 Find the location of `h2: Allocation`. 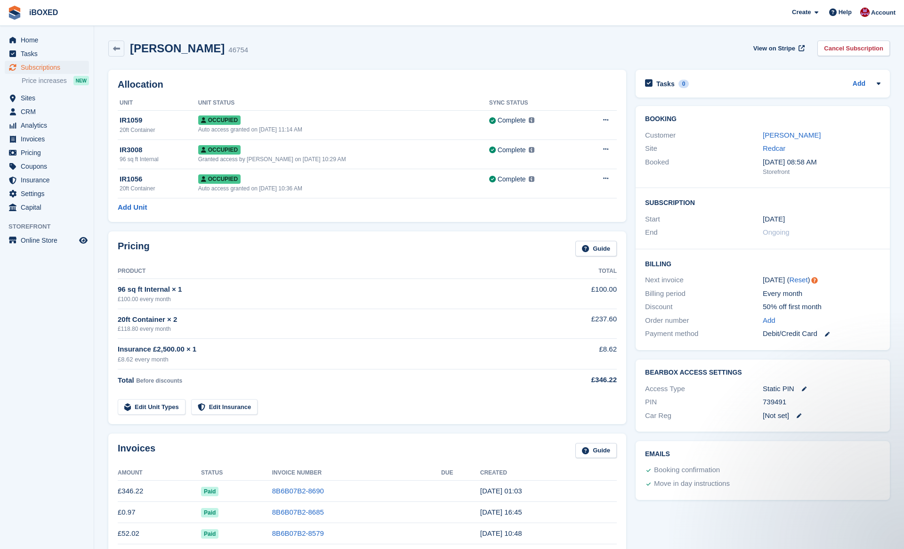

h2: Allocation is located at coordinates (367, 84).